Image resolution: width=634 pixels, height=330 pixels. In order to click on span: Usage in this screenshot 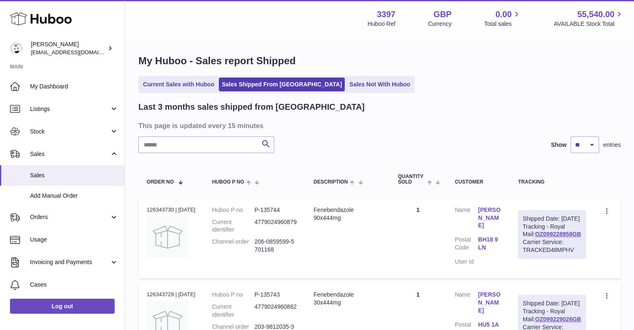, I will do `click(74, 239)`.